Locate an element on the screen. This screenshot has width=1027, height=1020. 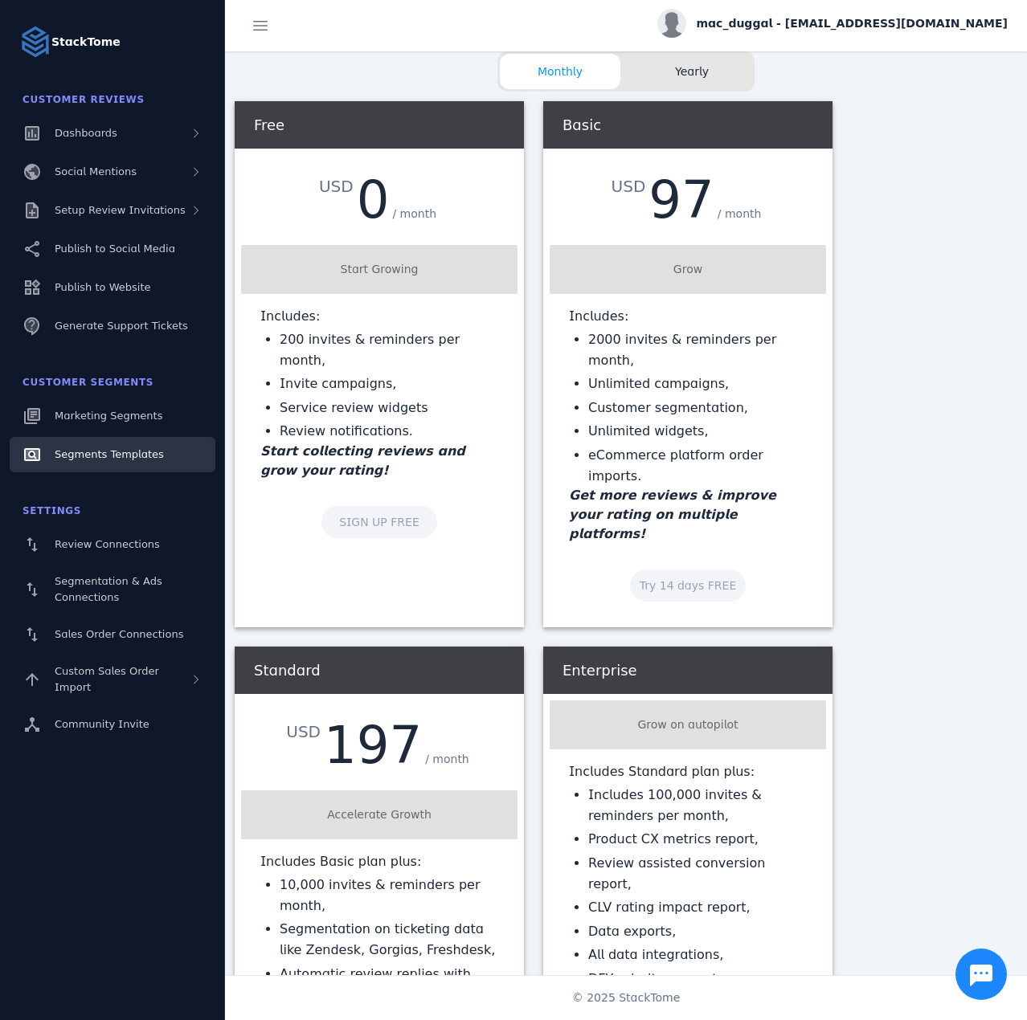
li: eCommerce platform order imports. is located at coordinates (697, 465).